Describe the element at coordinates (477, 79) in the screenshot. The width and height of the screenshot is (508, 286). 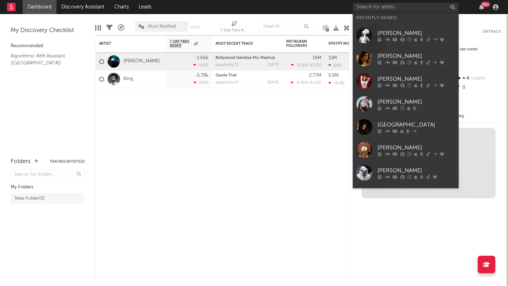
I see `span: +100 %` at that location.